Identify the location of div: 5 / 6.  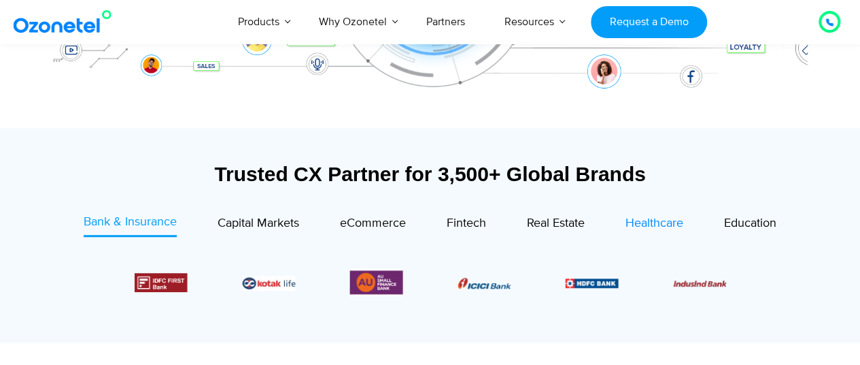
(269, 282).